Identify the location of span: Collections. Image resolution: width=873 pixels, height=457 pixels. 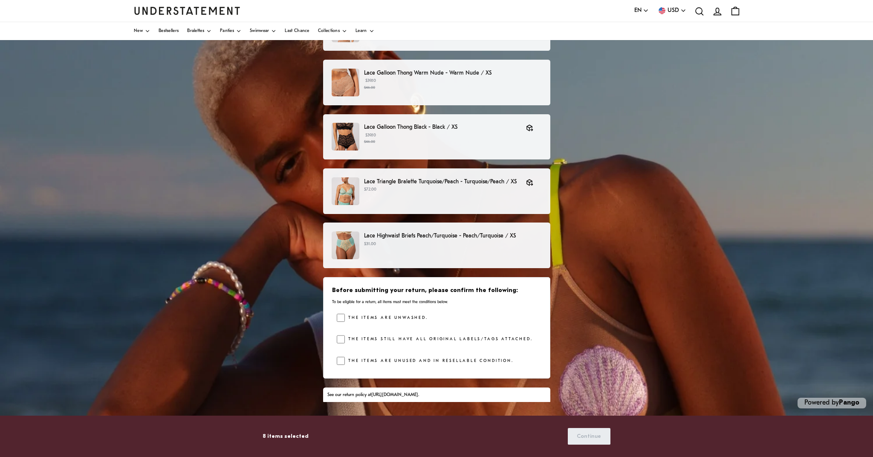
(329, 31).